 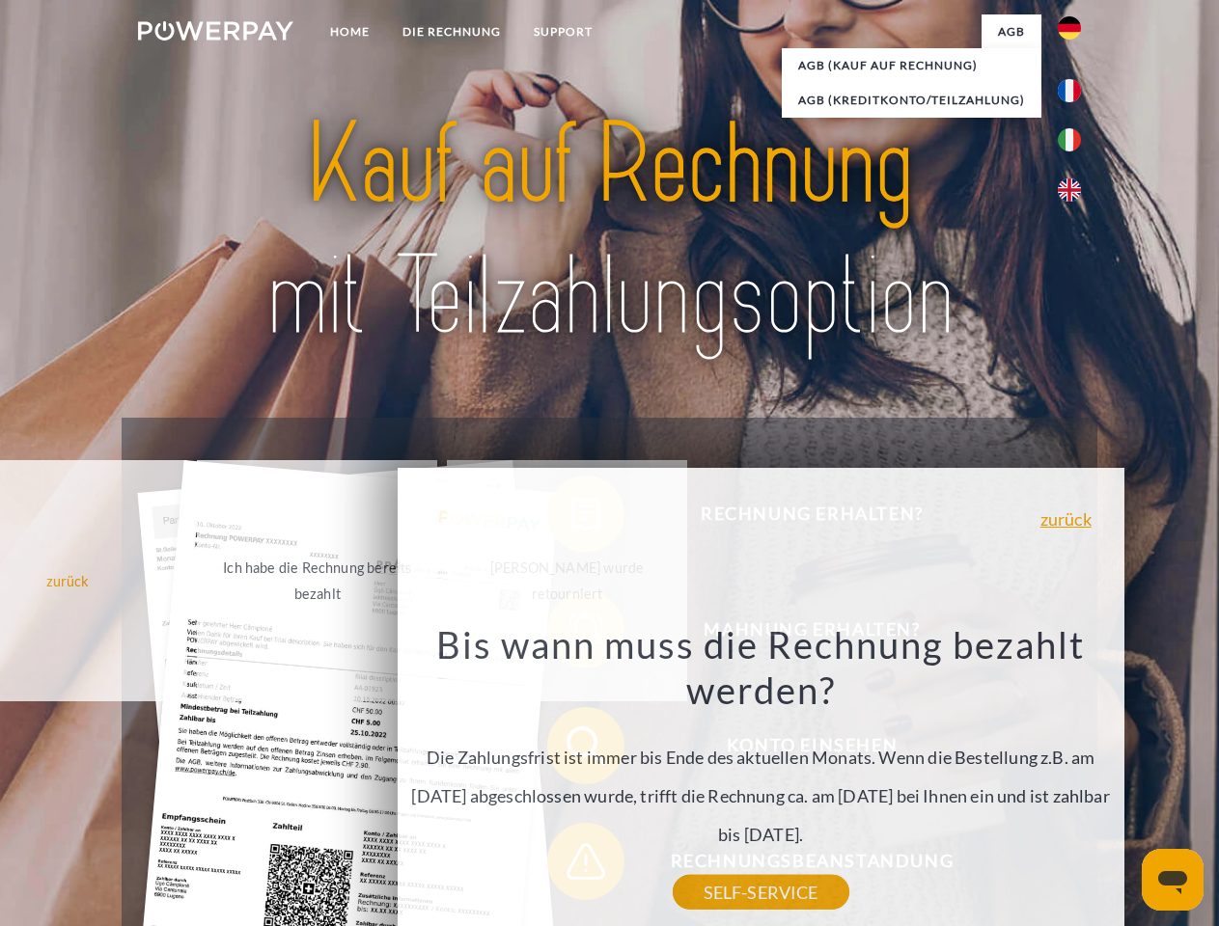 I want to click on img: fr, so click(x=1069, y=91).